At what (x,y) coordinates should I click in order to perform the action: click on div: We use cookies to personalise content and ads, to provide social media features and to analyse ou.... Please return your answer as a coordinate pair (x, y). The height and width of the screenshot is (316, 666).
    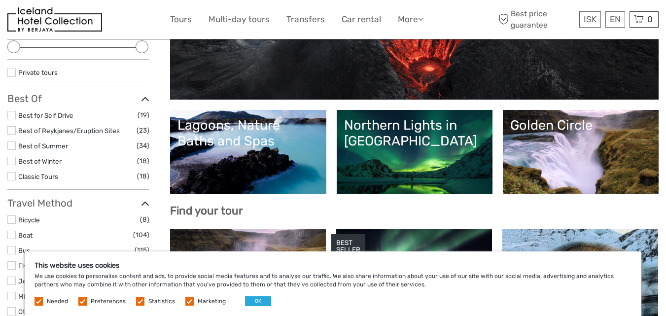
    Looking at the image, I should click on (333, 283).